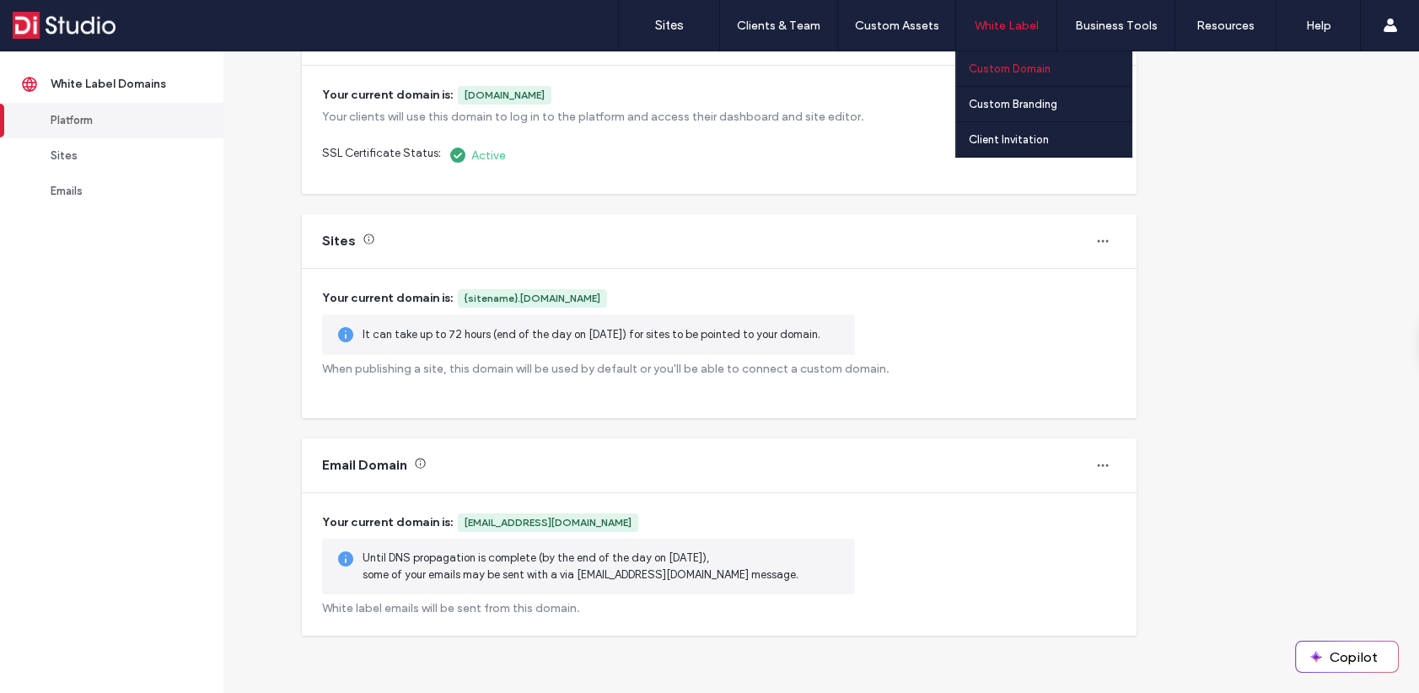 This screenshot has height=693, width=1419. I want to click on label: Sites, so click(670, 25).